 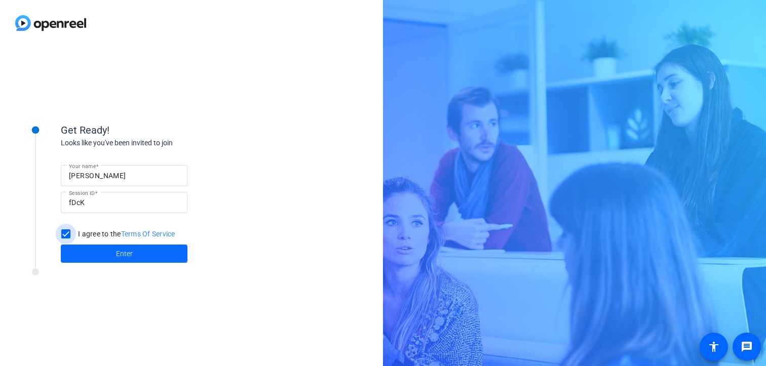 I want to click on div: Looks like you've been invited to join, so click(x=162, y=143).